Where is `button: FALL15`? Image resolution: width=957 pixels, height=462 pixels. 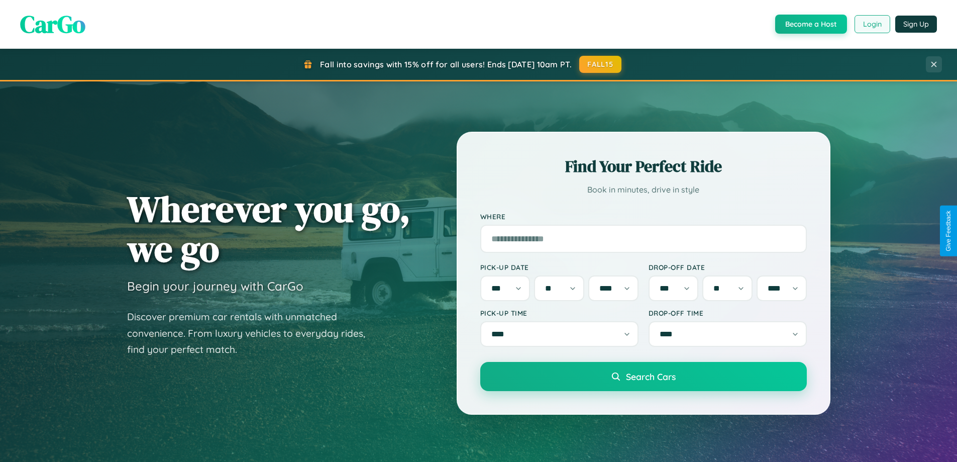 button: FALL15 is located at coordinates (600, 64).